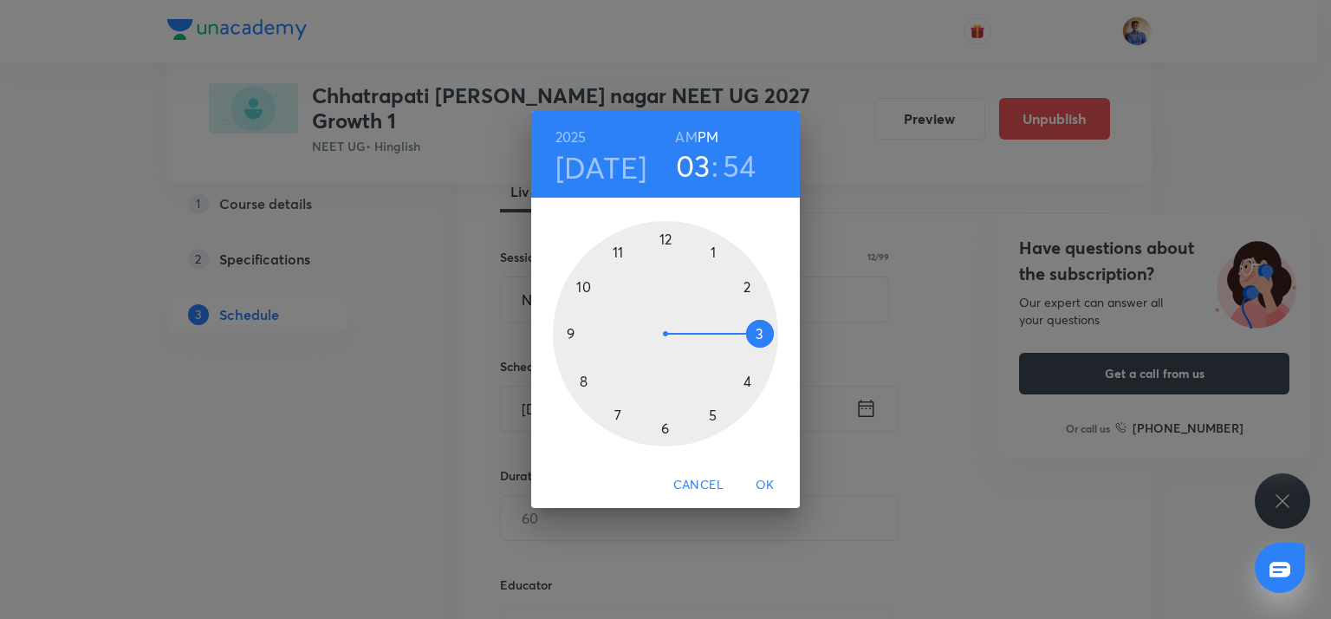 The image size is (1331, 619). Describe the element at coordinates (686, 137) in the screenshot. I see `h6: AM` at that location.